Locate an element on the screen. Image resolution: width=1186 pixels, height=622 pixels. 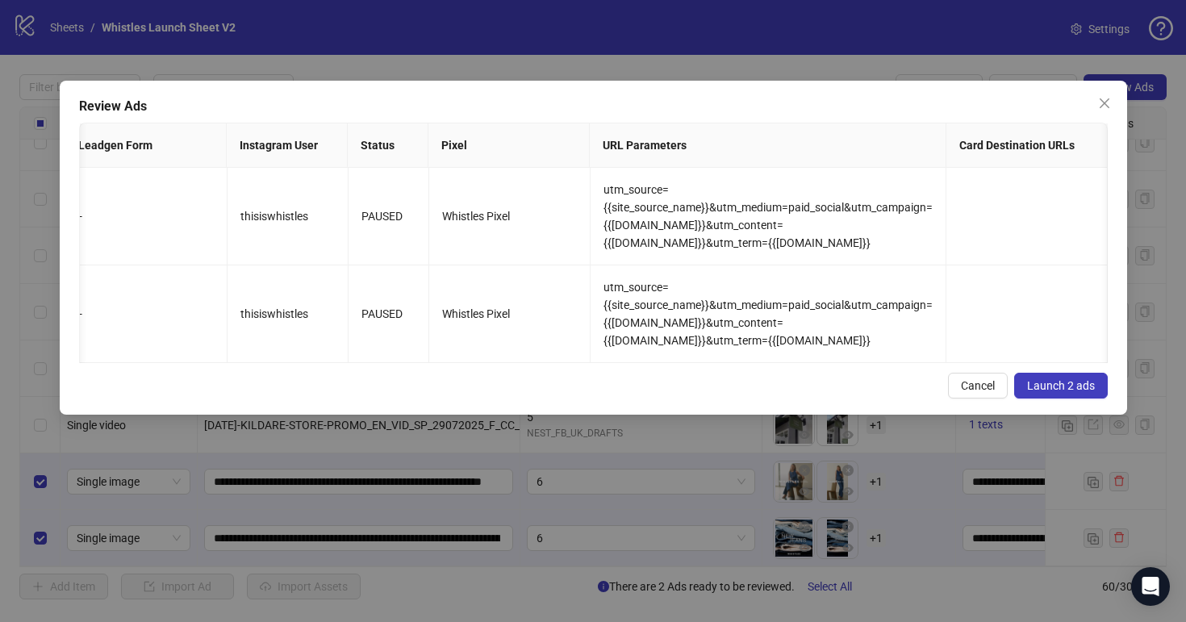
th: URL Parameters is located at coordinates (768, 145).